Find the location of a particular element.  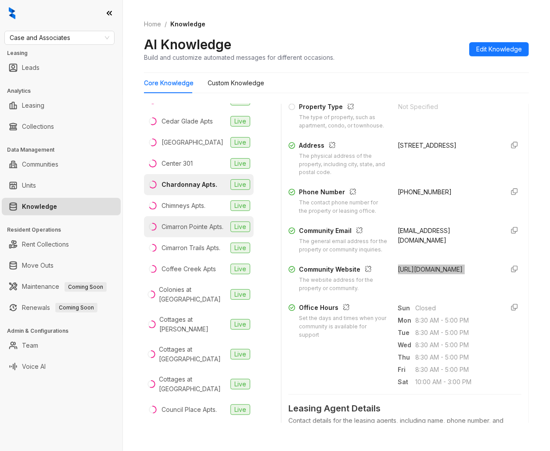

div: Chardonnay Apts. is located at coordinates (189, 184).